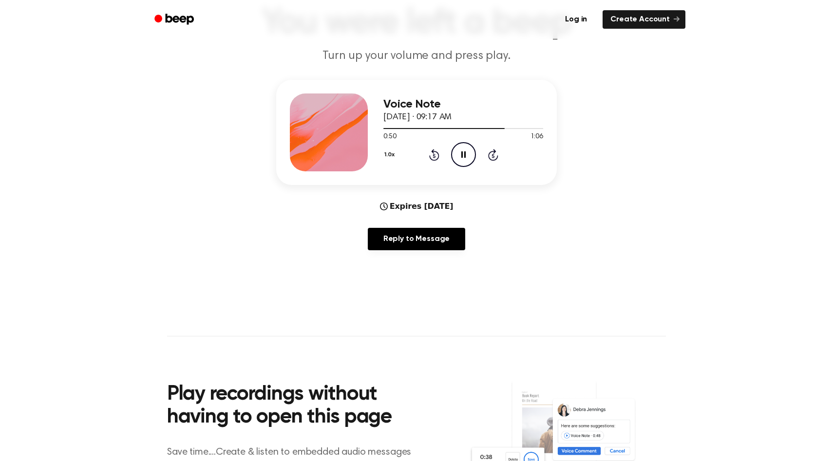 The width and height of the screenshot is (833, 461). I want to click on span: 0:50, so click(390, 137).